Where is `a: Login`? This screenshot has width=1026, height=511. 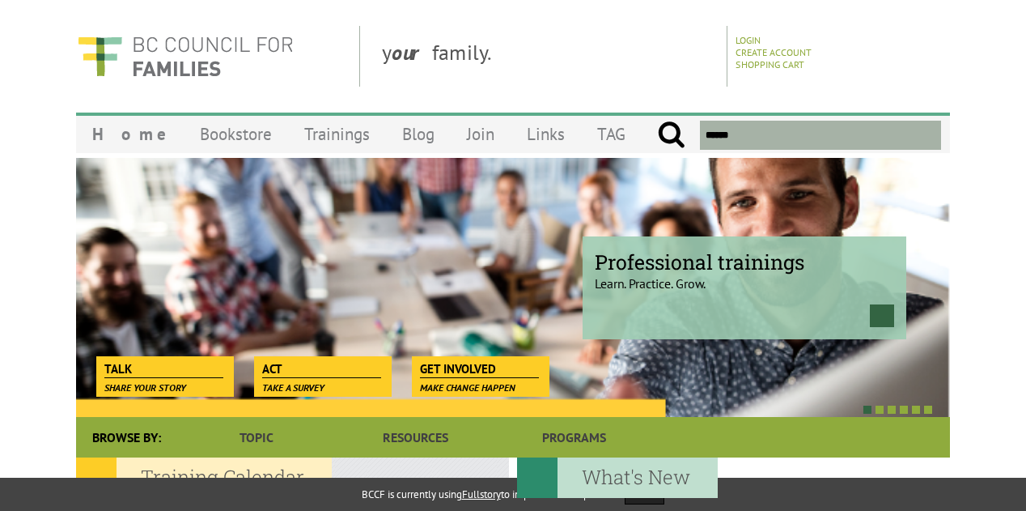
a: Login is located at coordinates (748, 40).